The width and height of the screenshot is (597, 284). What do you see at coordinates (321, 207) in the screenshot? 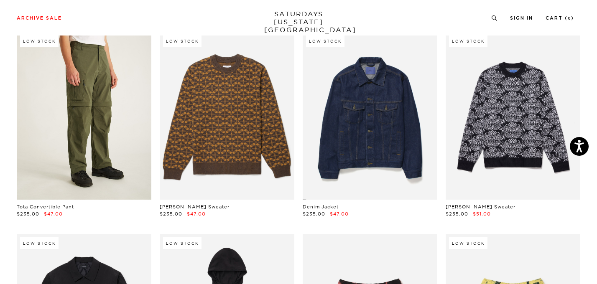
I see `a: Denim Jacket` at bounding box center [321, 207].